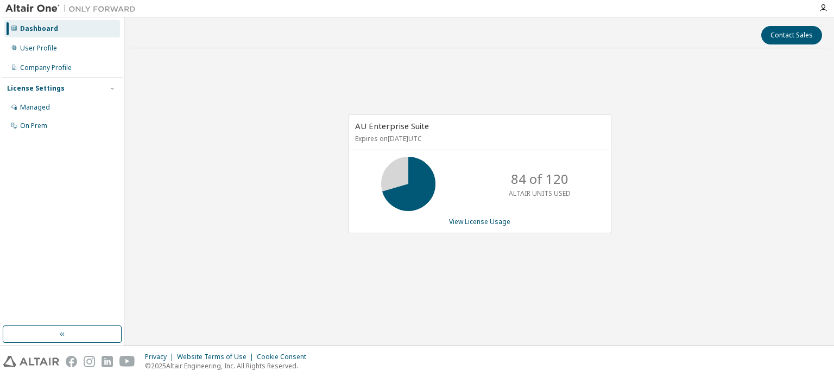 This screenshot has width=834, height=377. Describe the element at coordinates (217, 357) in the screenshot. I see `div: Website Terms of Use` at that location.